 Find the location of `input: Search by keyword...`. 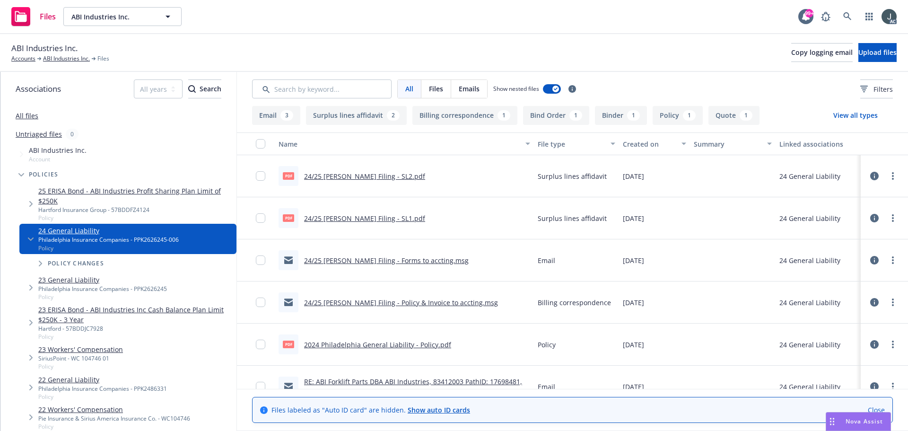

input: Search by keyword... is located at coordinates (322, 89).